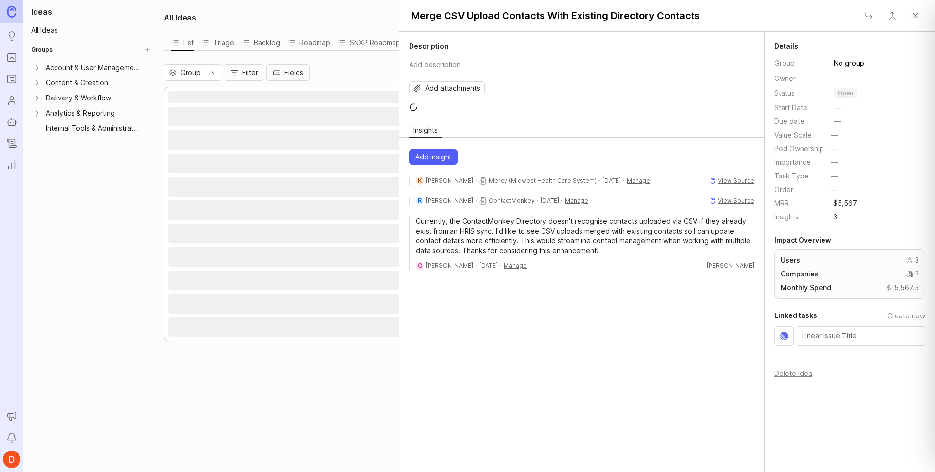  I want to click on a: Changelog, so click(12, 143).